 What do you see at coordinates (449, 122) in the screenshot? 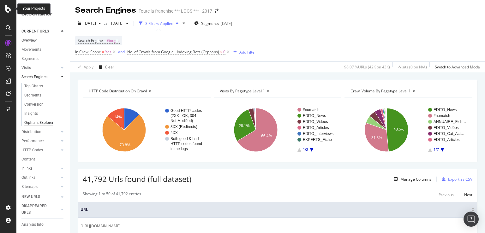
I see `text: ANNUAIRE_Fich…` at bounding box center [449, 122].